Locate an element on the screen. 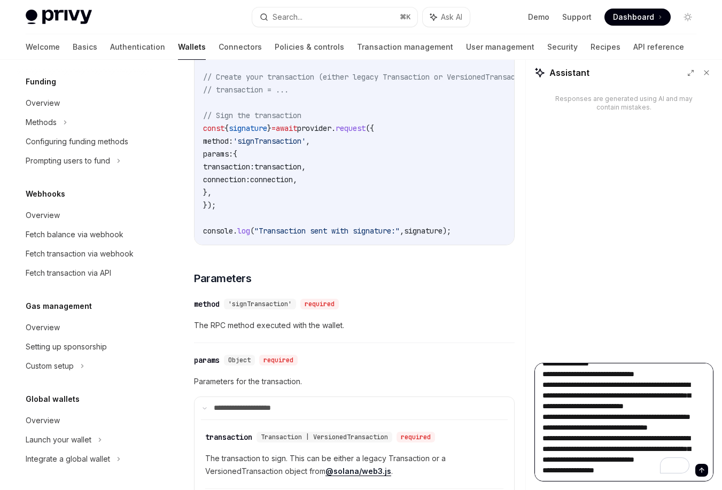 The height and width of the screenshot is (490, 722). a: API reference is located at coordinates (659, 47).